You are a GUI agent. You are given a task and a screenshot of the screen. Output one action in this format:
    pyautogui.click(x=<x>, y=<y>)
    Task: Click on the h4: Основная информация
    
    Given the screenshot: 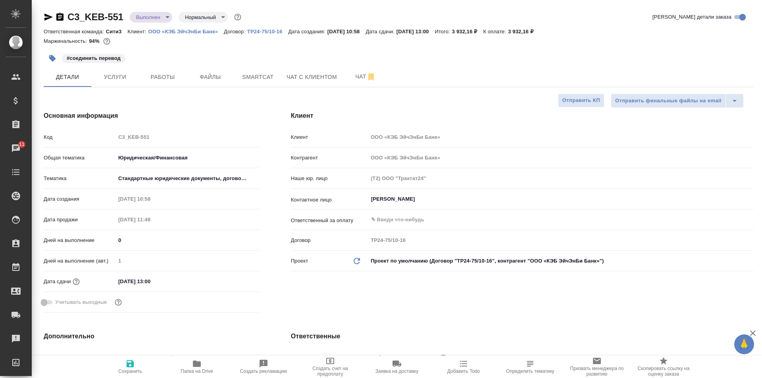 What is the action you would take?
    pyautogui.click(x=151, y=116)
    